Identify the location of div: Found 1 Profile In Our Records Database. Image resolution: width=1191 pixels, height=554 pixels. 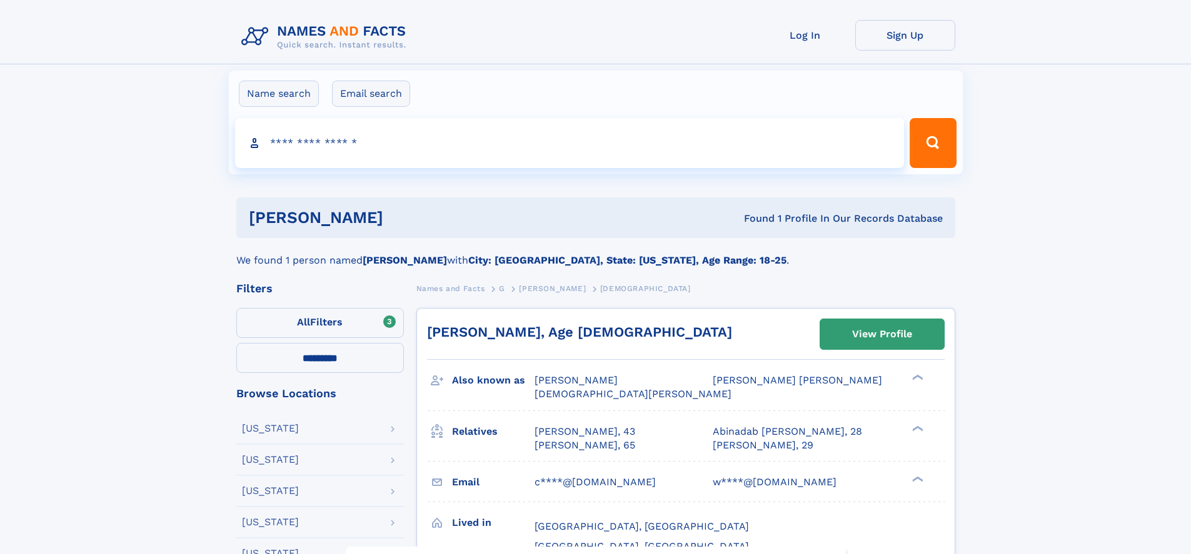
(753, 219).